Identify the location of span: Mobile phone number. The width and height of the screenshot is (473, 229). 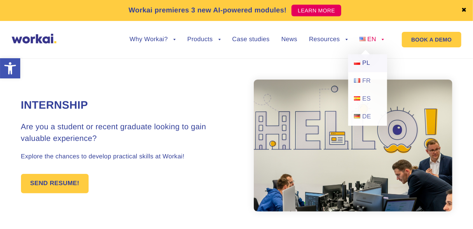
(214, 36).